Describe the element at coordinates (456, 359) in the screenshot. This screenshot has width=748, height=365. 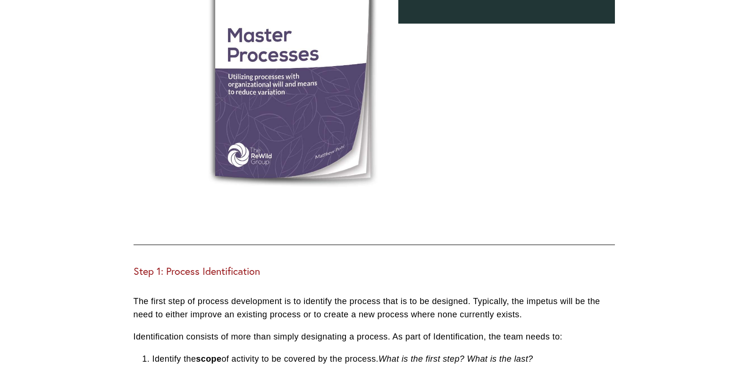
I see `em: What is the first step? What is the last?` at that location.